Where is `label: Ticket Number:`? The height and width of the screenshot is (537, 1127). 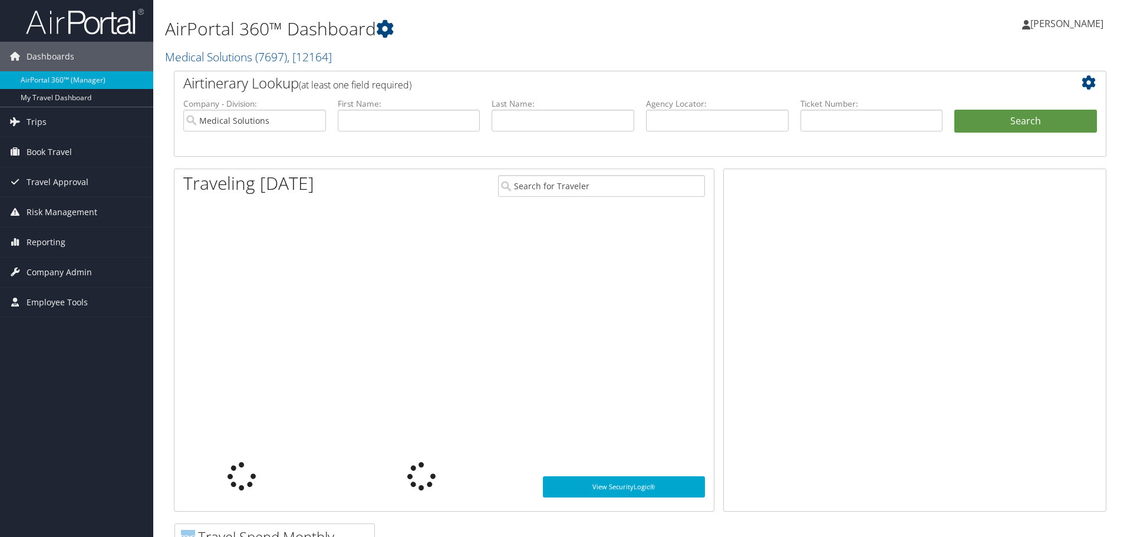
label: Ticket Number: is located at coordinates (872, 104).